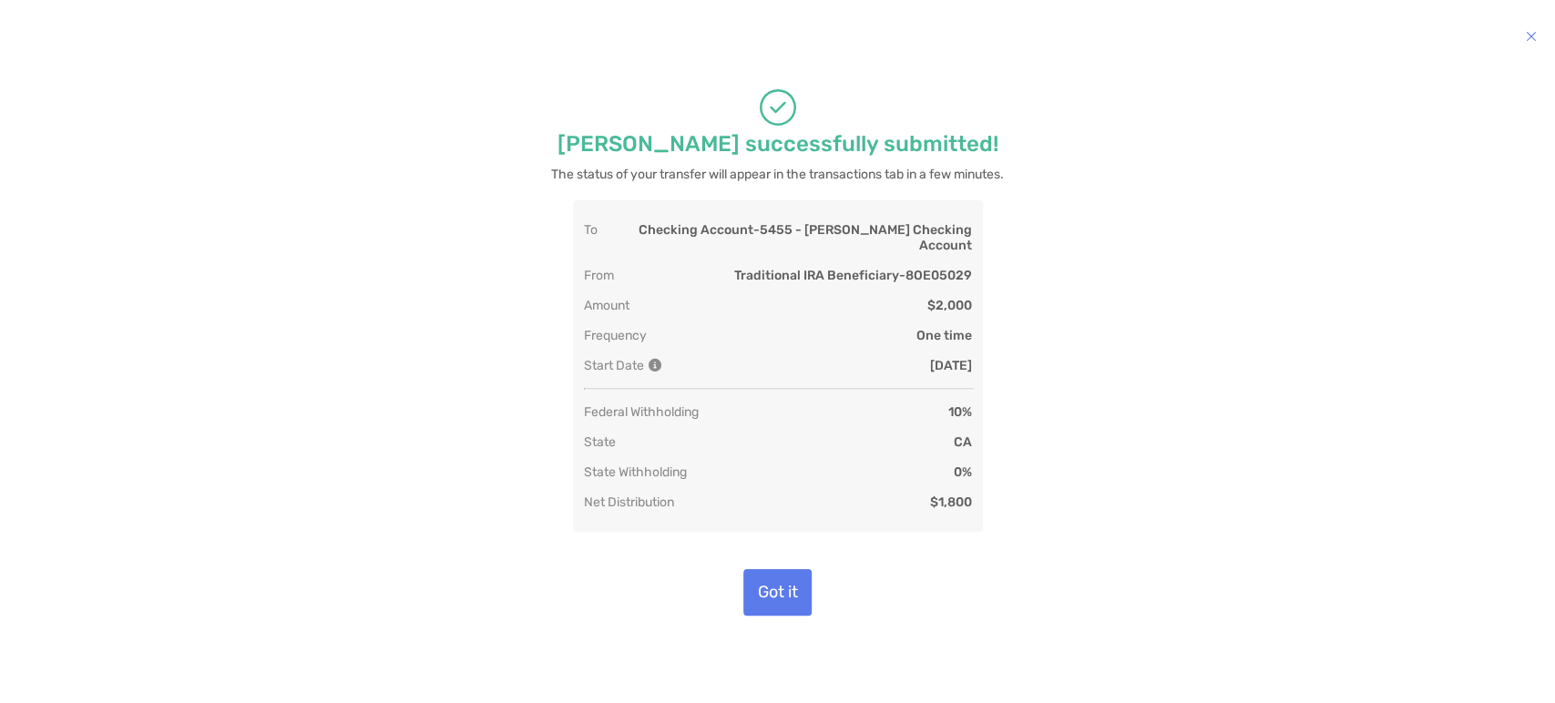 The width and height of the screenshot is (1555, 703). I want to click on p: Federal Withholding, so click(642, 412).